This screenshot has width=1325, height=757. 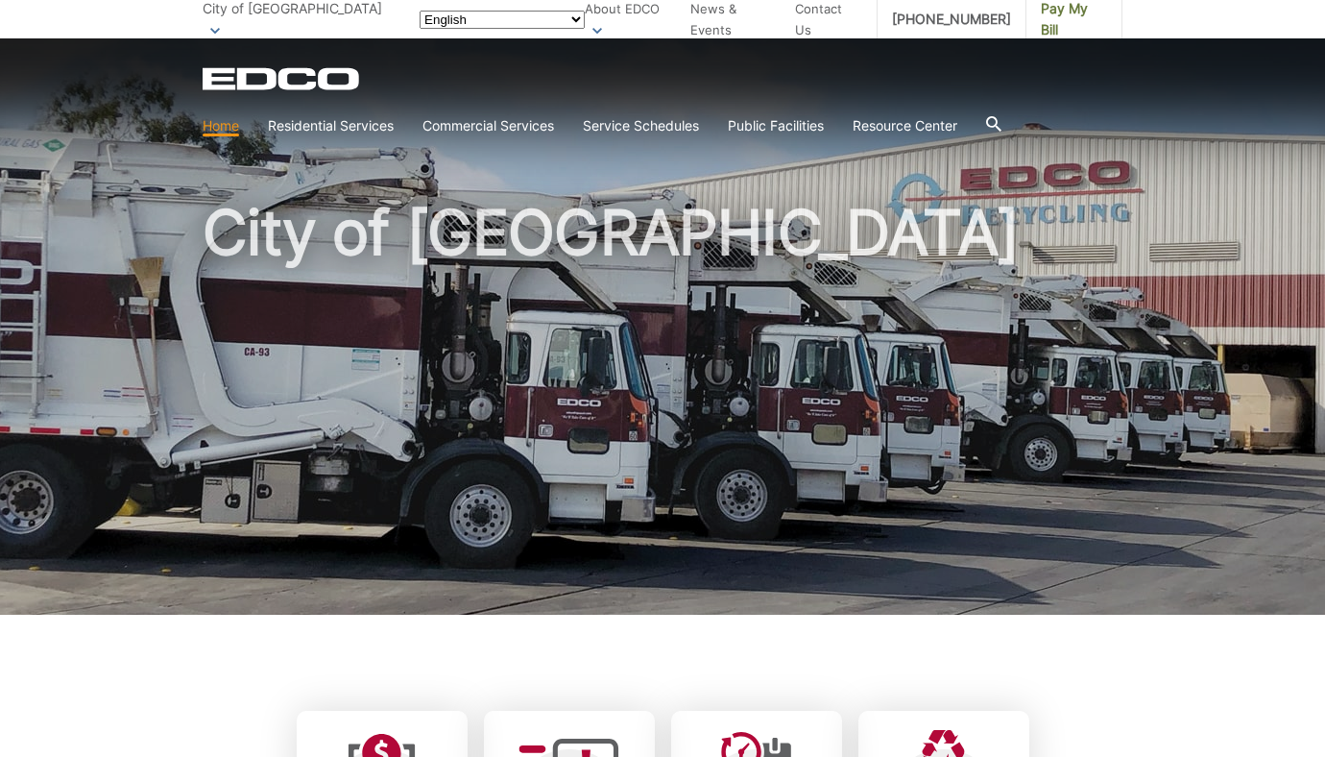 I want to click on select: Select a language, so click(x=502, y=19).